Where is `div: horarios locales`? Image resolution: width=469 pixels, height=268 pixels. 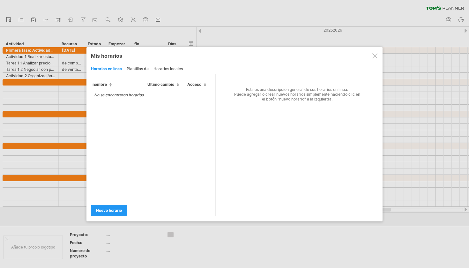 div: horarios locales is located at coordinates (168, 69).